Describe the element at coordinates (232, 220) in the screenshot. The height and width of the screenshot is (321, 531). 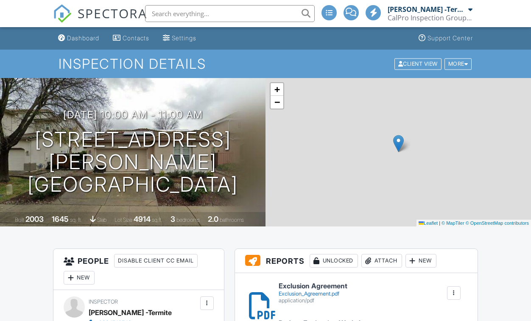
I see `span: bathrooms` at that location.